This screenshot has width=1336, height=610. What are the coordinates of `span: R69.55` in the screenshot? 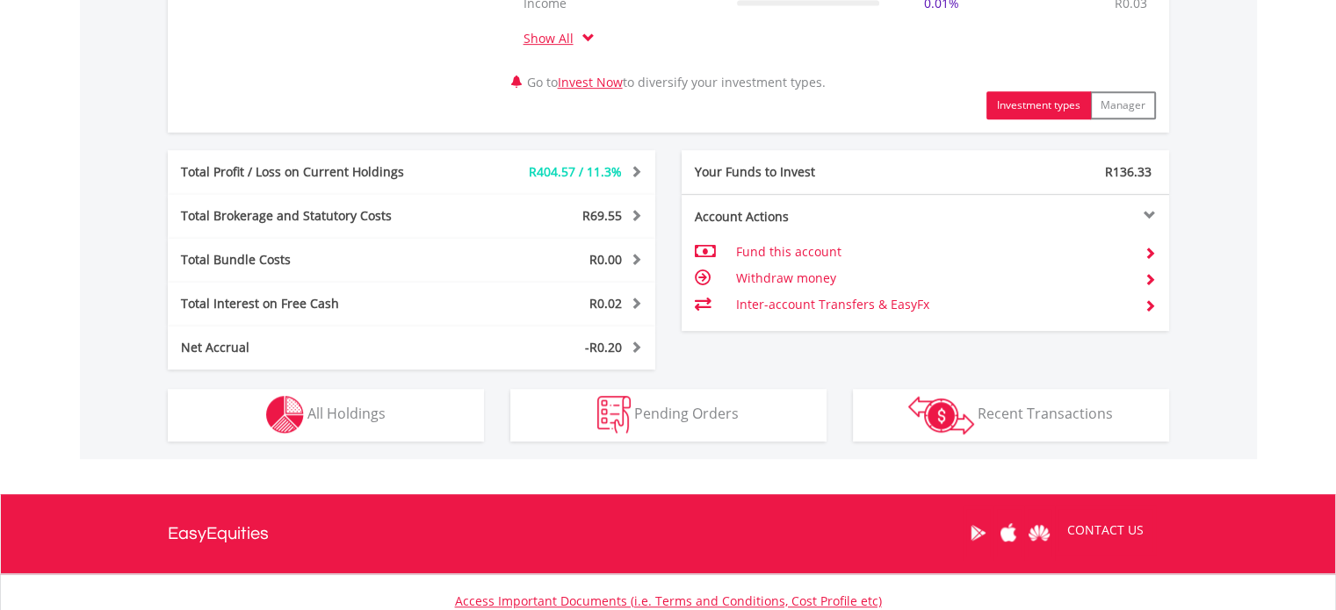 It's located at (602, 215).